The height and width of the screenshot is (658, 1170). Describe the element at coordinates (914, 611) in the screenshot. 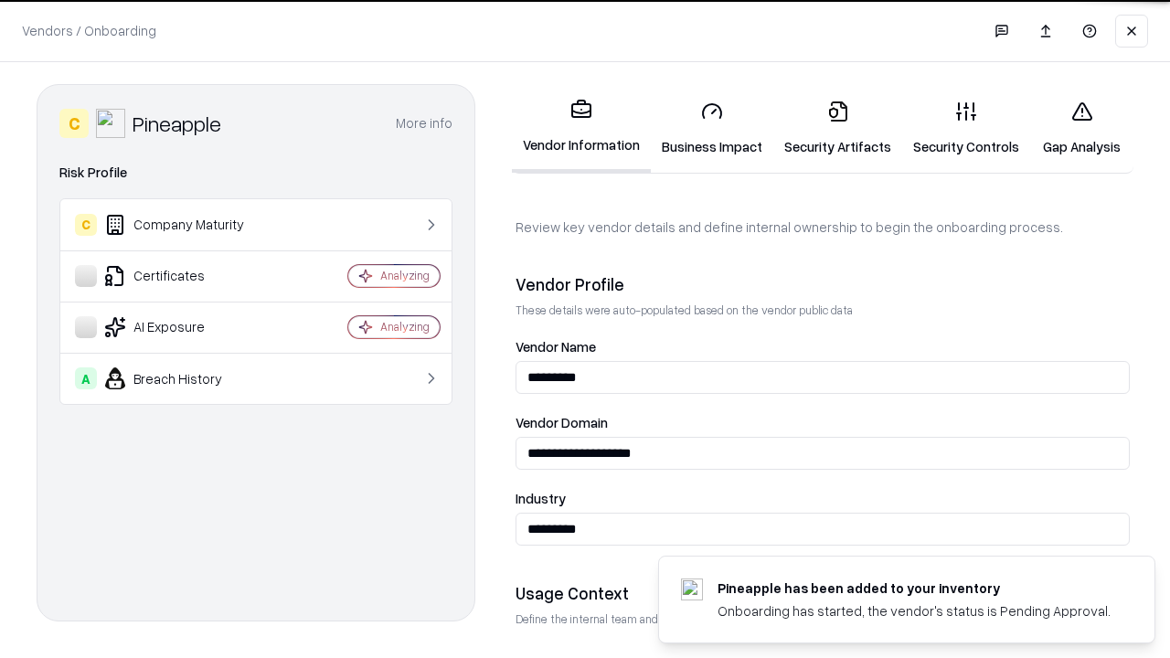

I see `div: Onboarding has started, the vendor's status is Pending Approval.` at that location.